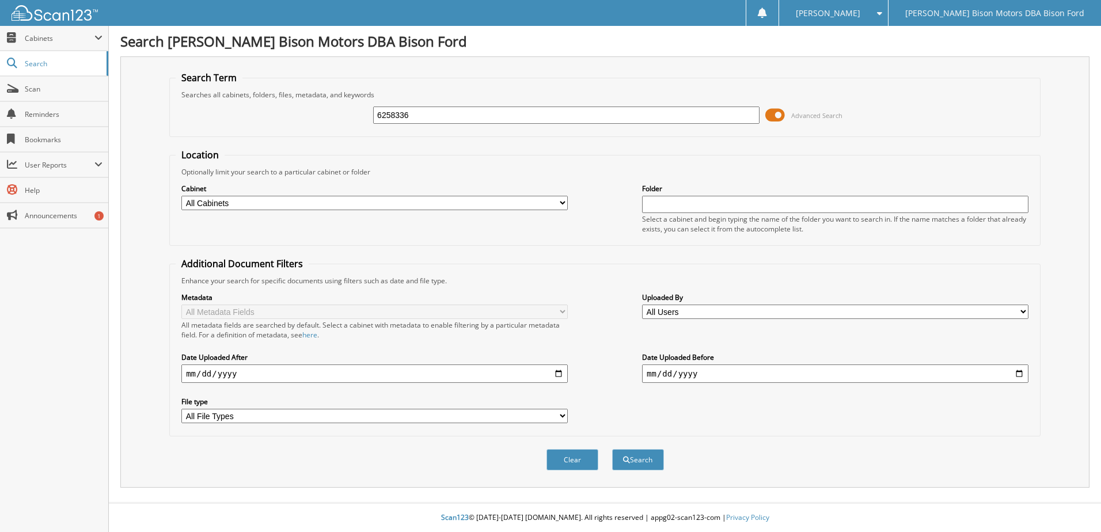 Image resolution: width=1101 pixels, height=532 pixels. I want to click on label: Date Uploaded After, so click(374, 357).